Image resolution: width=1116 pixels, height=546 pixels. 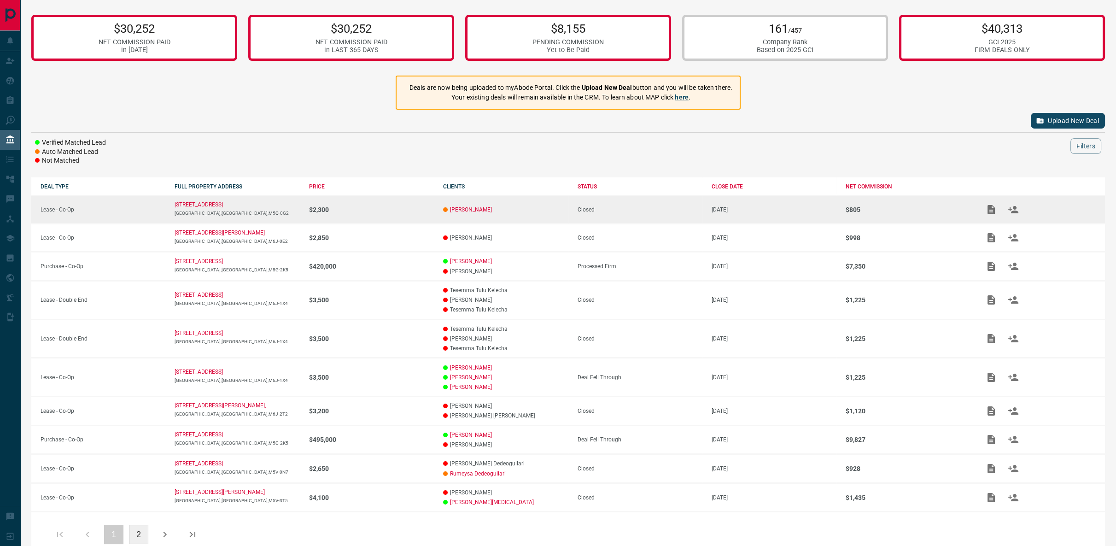 I want to click on div: PRICE, so click(x=371, y=186).